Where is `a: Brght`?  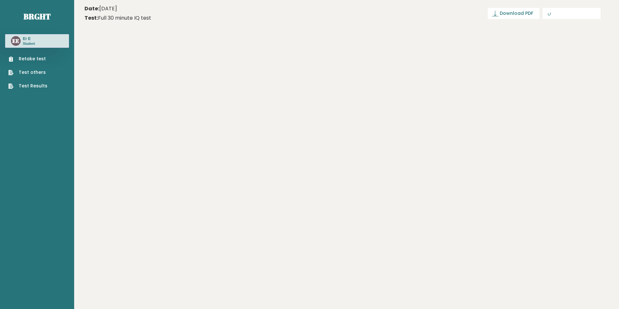
a: Brght is located at coordinates (37, 16).